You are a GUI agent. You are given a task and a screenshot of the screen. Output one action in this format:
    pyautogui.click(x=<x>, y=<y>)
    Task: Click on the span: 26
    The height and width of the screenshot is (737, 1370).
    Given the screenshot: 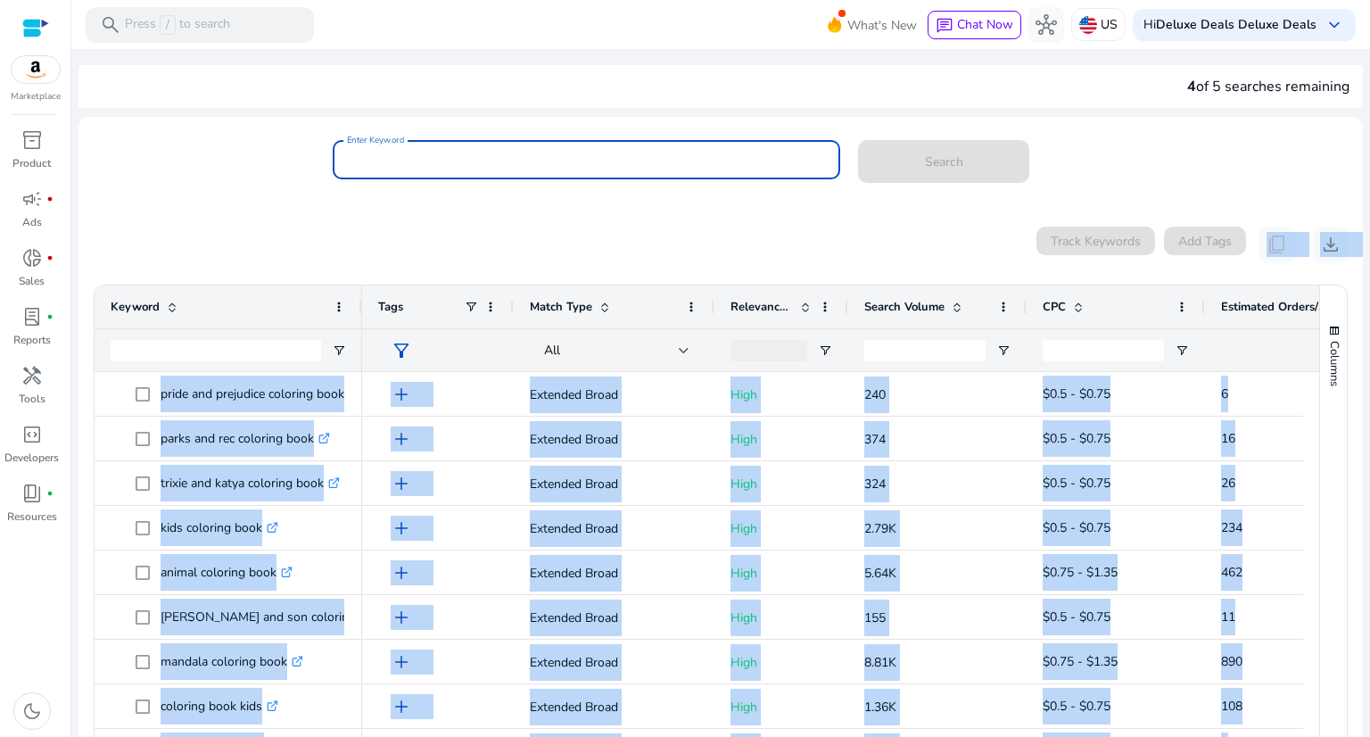 What is the action you would take?
    pyautogui.click(x=1228, y=483)
    